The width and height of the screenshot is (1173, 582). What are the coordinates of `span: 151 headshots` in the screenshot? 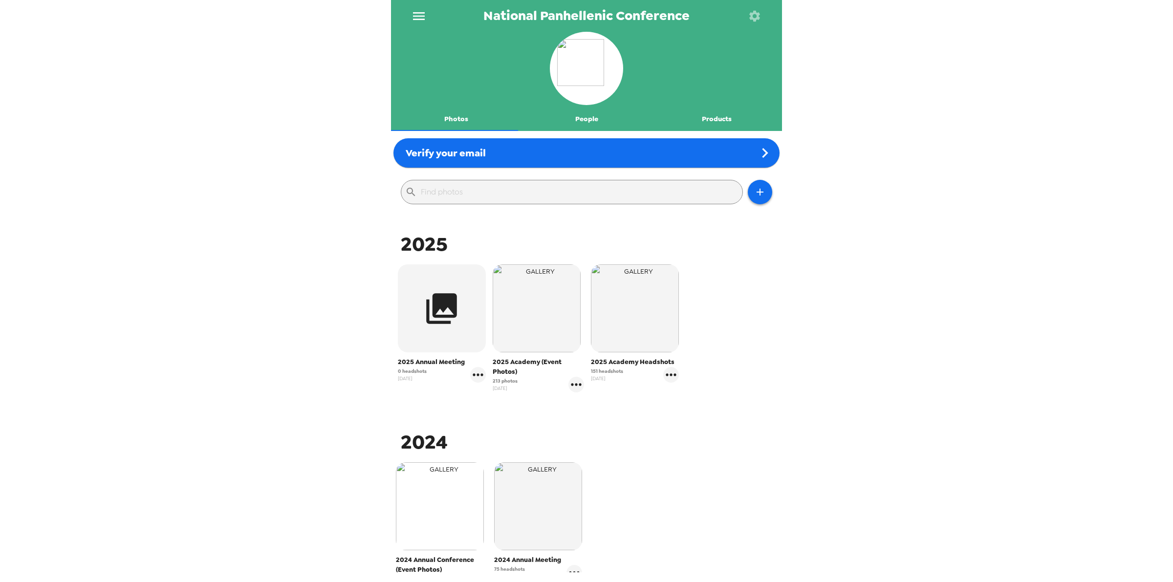 It's located at (607, 371).